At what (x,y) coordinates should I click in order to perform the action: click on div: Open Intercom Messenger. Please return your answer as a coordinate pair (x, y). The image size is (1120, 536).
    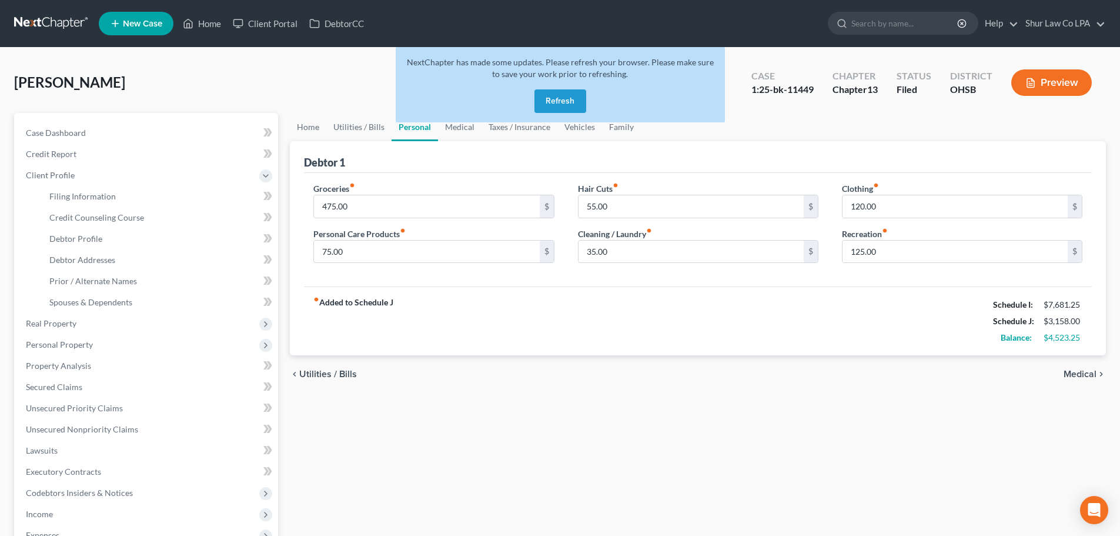
    Looking at the image, I should click on (1094, 510).